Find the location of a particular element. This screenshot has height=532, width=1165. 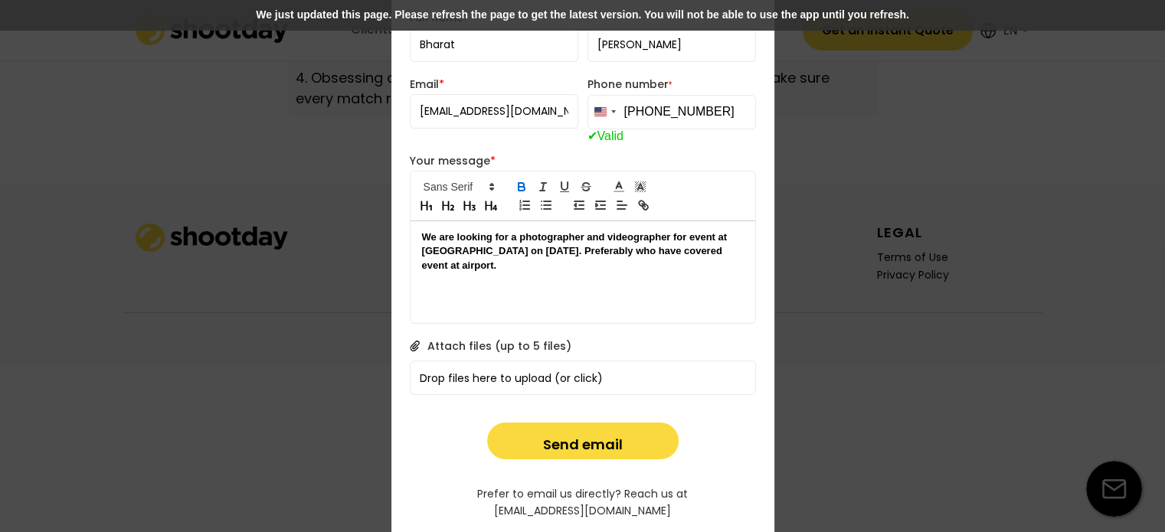

div: Phone number is located at coordinates (672, 84).